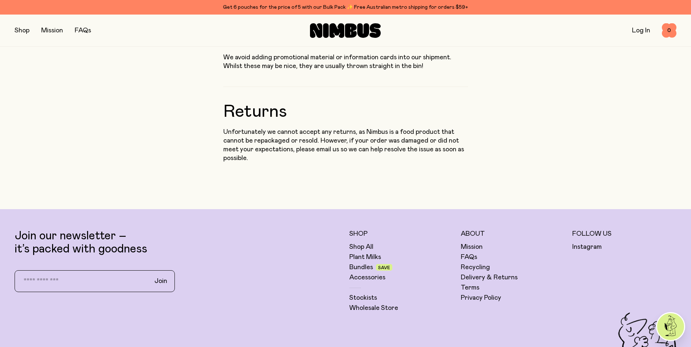 This screenshot has height=347, width=691. Describe the element at coordinates (470, 288) in the screenshot. I see `a: Terms` at that location.